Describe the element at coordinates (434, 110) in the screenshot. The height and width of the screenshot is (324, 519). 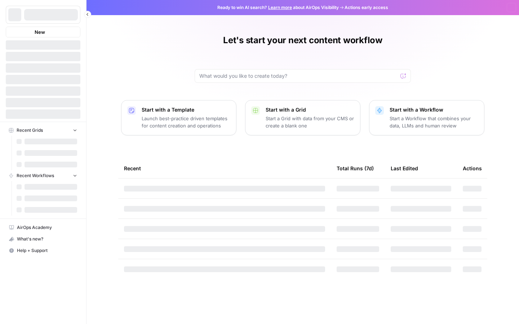
I see `p: Start with a Workflow` at that location.